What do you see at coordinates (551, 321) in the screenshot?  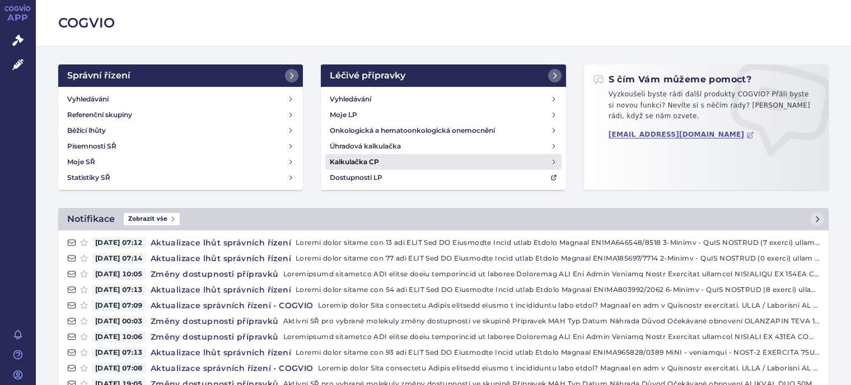 I see `p: Aktivní SŘ pro vybrané molekuly změny dostupností ve skupině Přípravek MAH Typ Datum Náhrada Důvo...` at bounding box center [551, 321].